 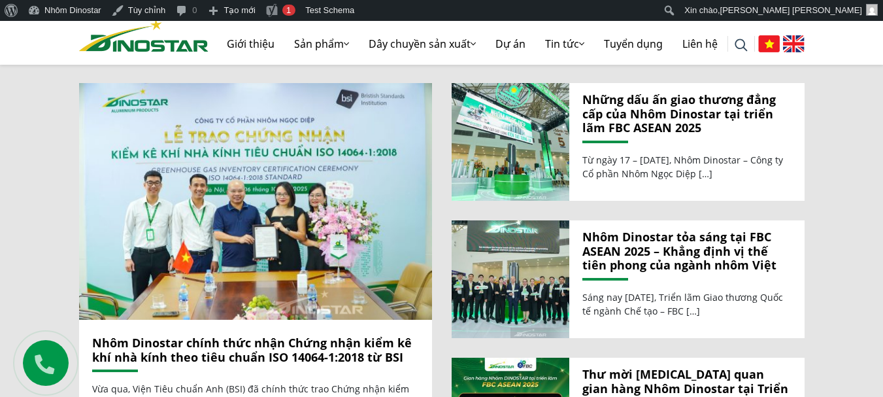 I want to click on a: Giới thiệu, so click(x=250, y=44).